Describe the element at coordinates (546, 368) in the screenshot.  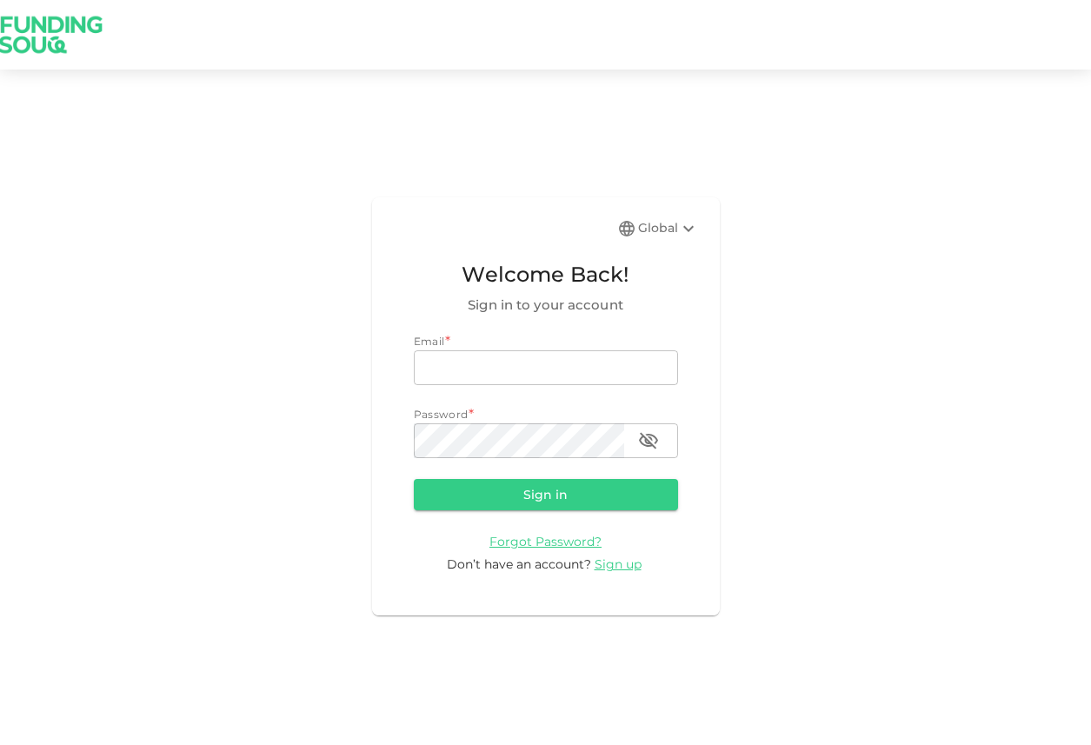
I see `div: email` at that location.